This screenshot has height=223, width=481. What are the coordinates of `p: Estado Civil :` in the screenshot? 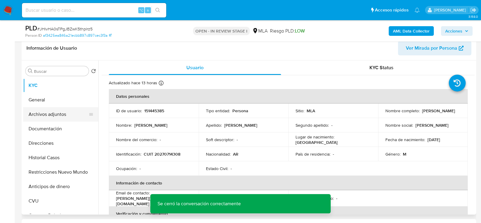 It's located at (217, 168).